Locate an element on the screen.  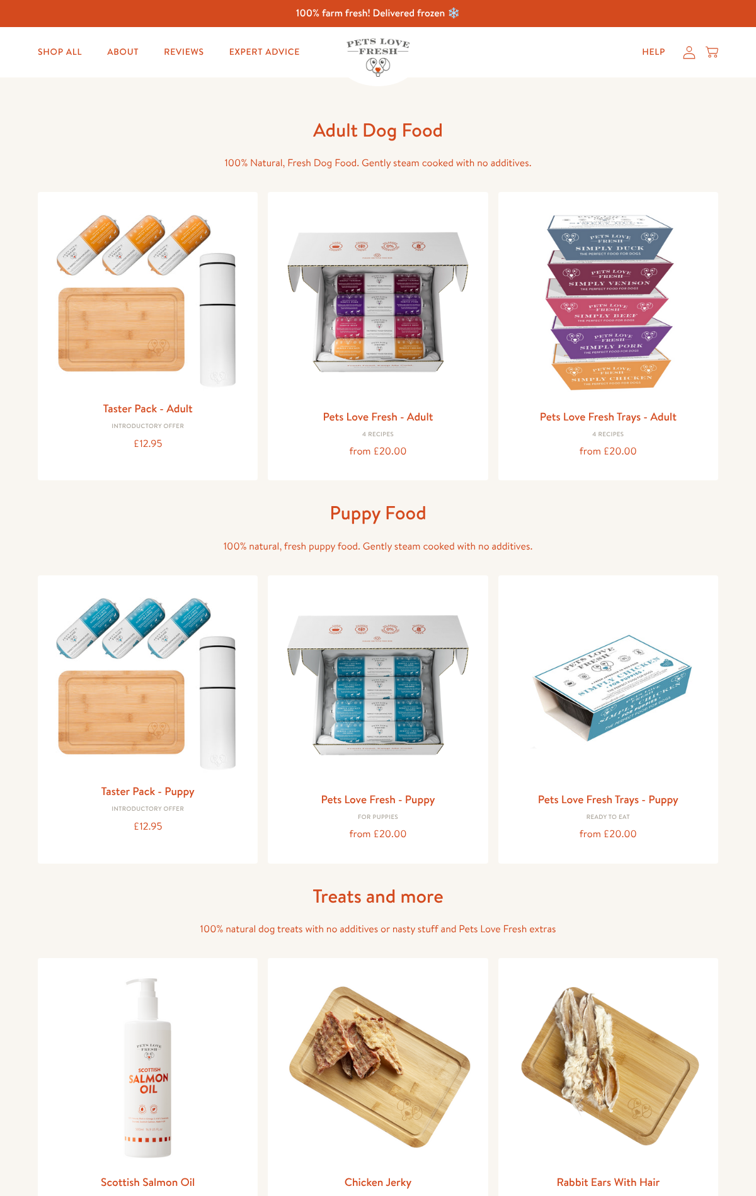
img: Taster Pack - Puppy is located at coordinates (147, 681).